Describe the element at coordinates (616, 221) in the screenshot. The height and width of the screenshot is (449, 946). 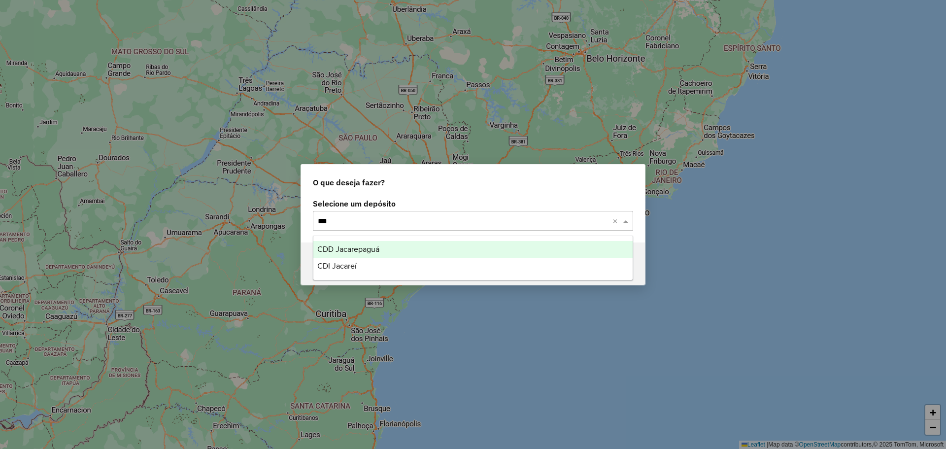
I see `span: Clear all` at that location.